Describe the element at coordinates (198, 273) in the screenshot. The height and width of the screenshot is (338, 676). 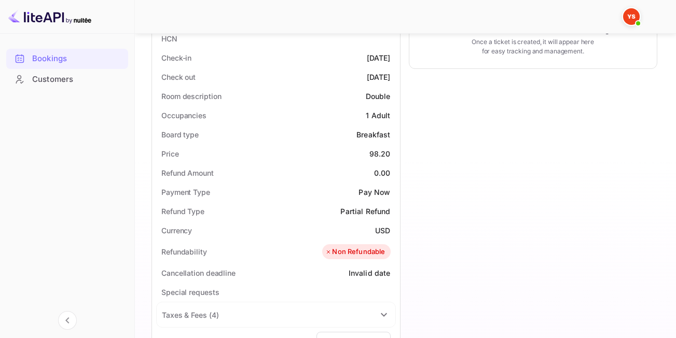
I see `div: Cancellation deadline` at that location.